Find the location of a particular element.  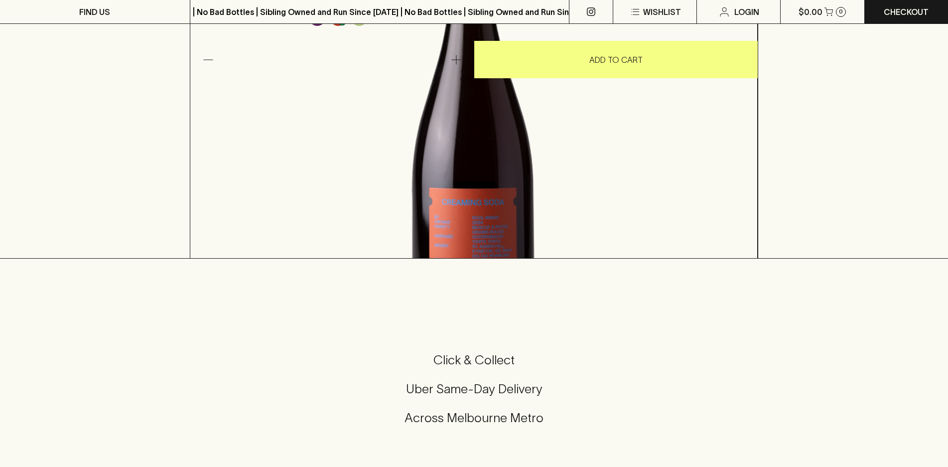

p: FIND US is located at coordinates (95, 12).